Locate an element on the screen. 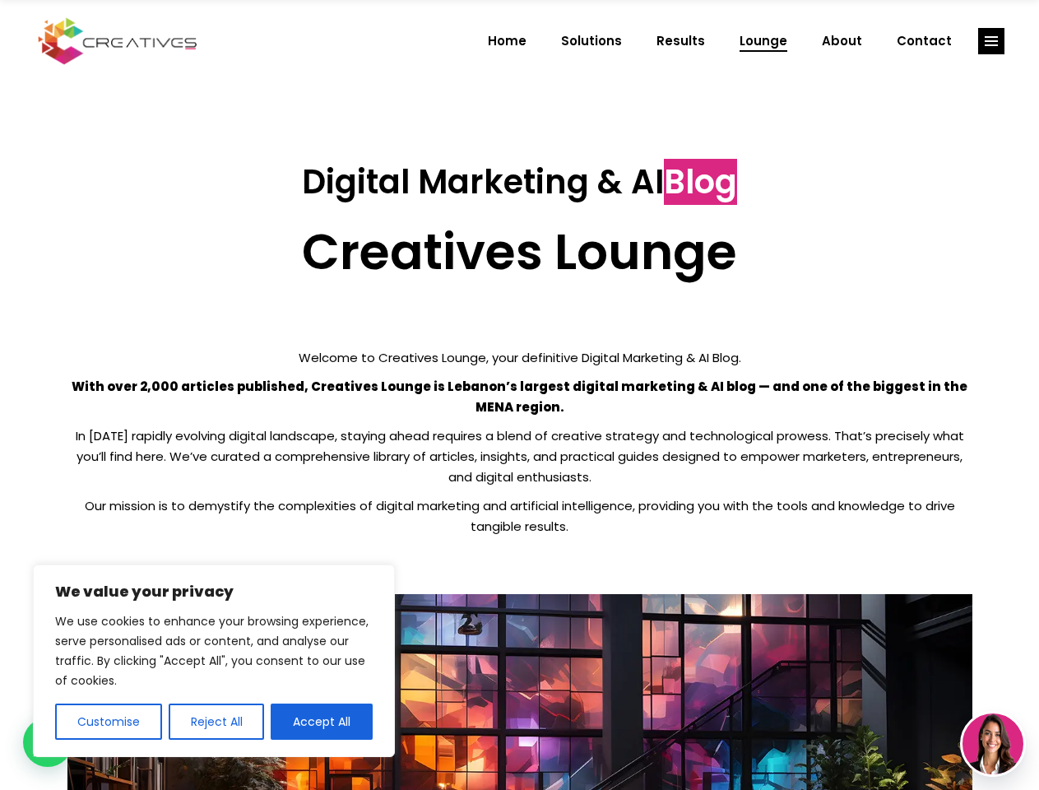 This screenshot has height=790, width=1039. span: Results is located at coordinates (681, 41).